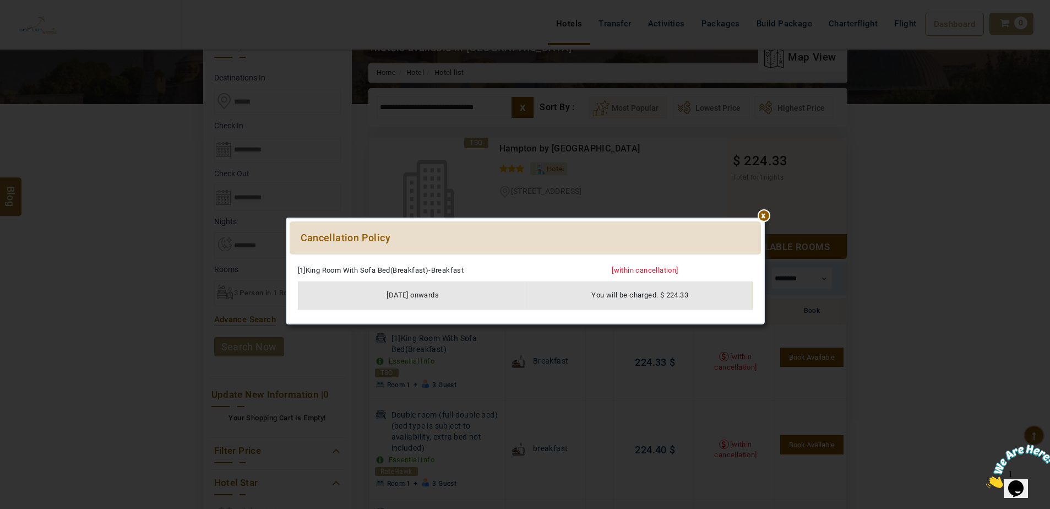 This screenshot has width=1050, height=509. I want to click on span: 1, so click(7, 9).